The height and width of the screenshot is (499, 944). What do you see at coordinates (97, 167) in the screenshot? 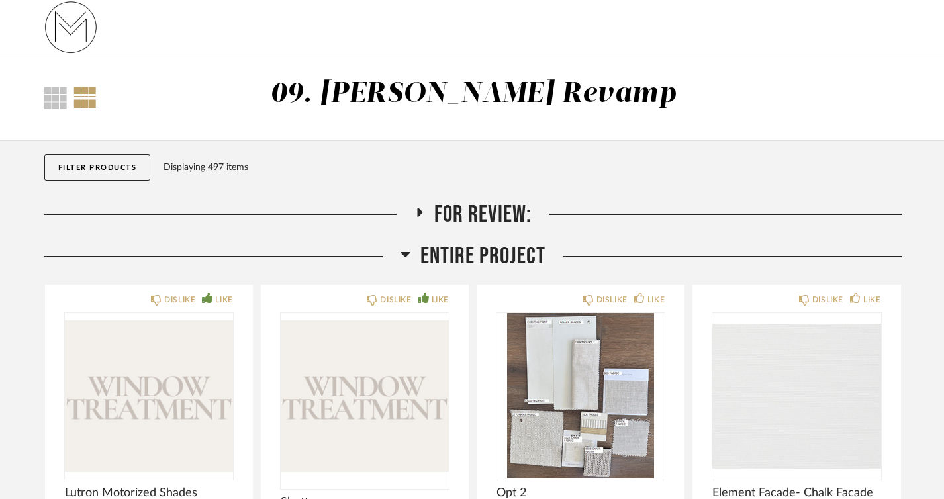
I see `button: Filter Products` at bounding box center [97, 167].